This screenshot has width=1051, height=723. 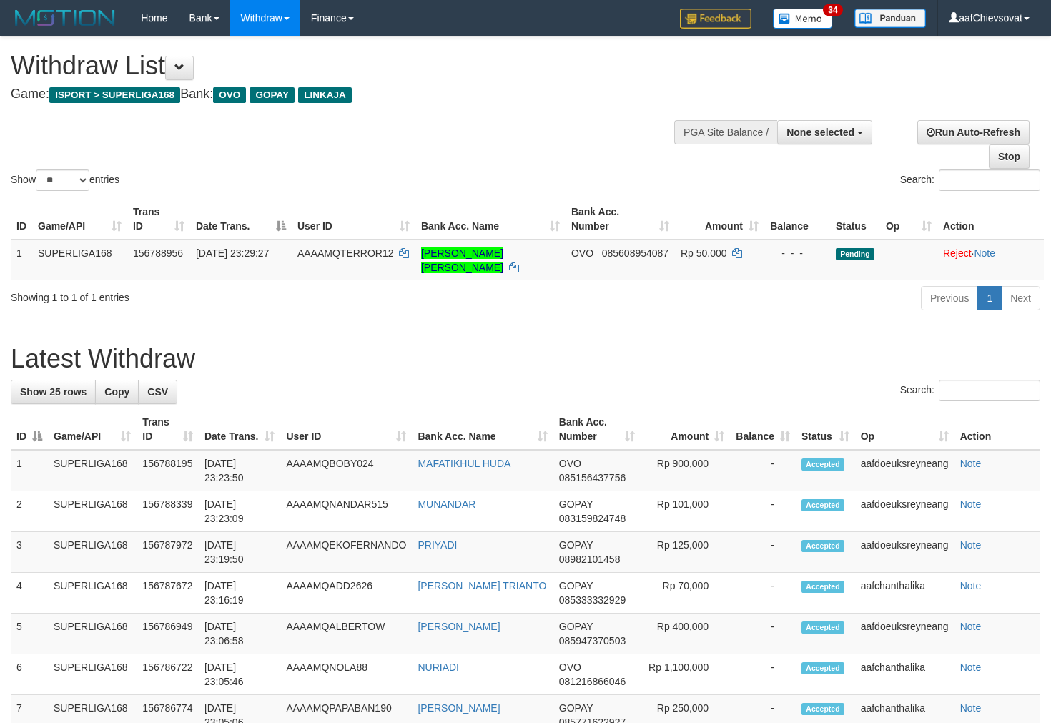 I want to click on span: Pending, so click(x=855, y=254).